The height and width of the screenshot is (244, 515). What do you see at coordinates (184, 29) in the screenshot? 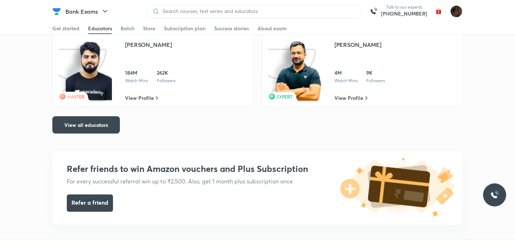
I see `a: Subscription plan` at bounding box center [184, 29].